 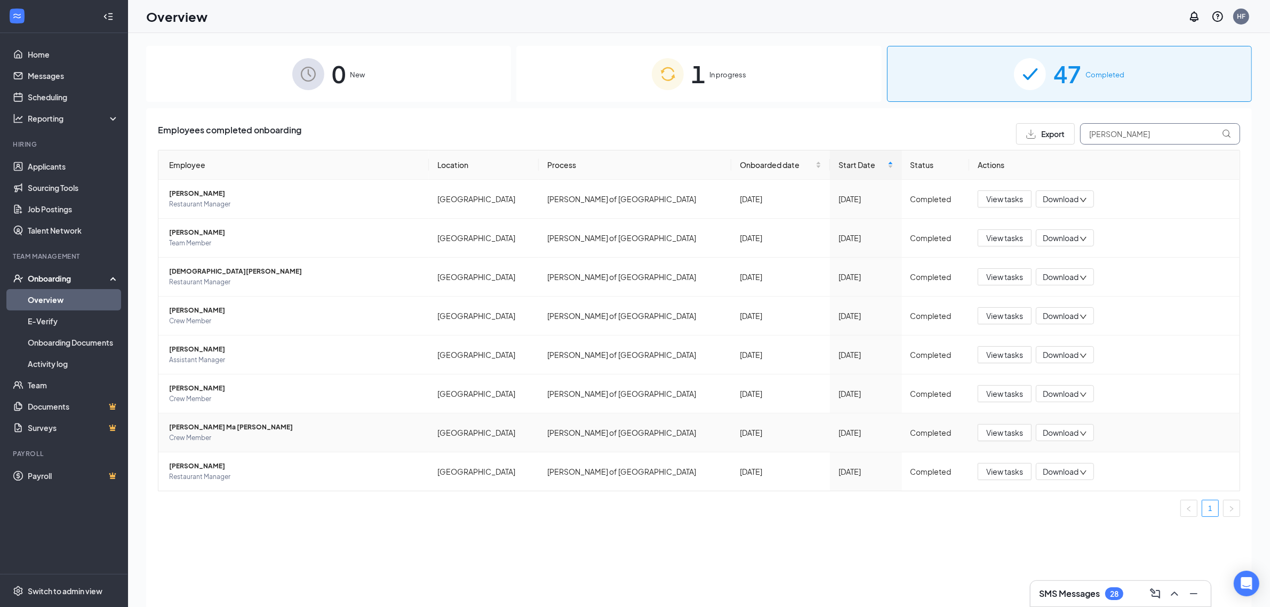 I want to click on div: Team Management, so click(x=65, y=256).